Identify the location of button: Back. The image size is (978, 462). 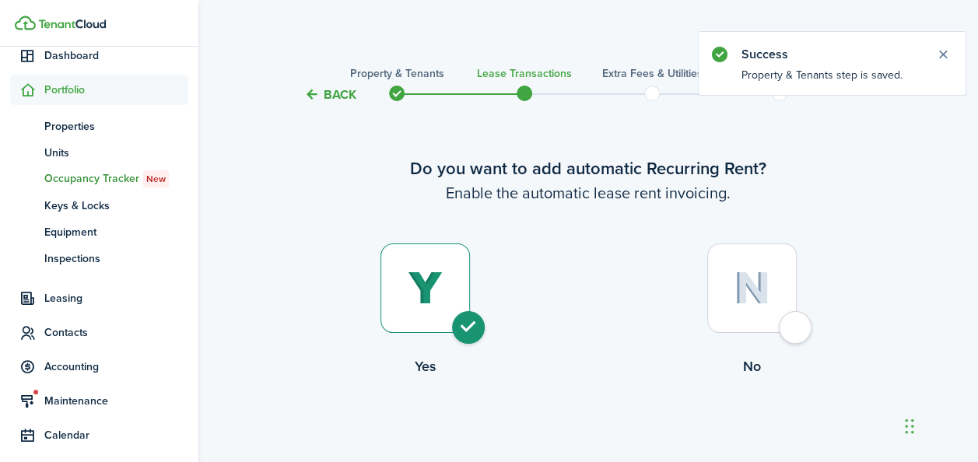
(330, 94).